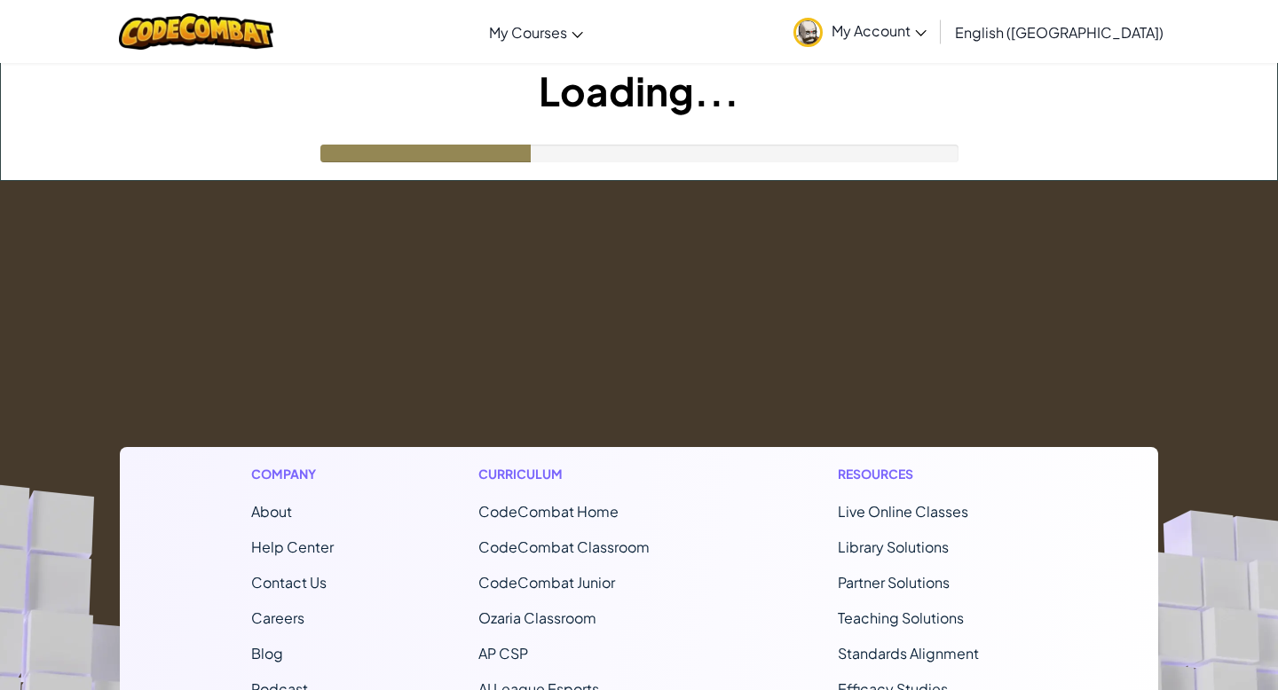  I want to click on a: CodeCombat Junior, so click(547, 582).